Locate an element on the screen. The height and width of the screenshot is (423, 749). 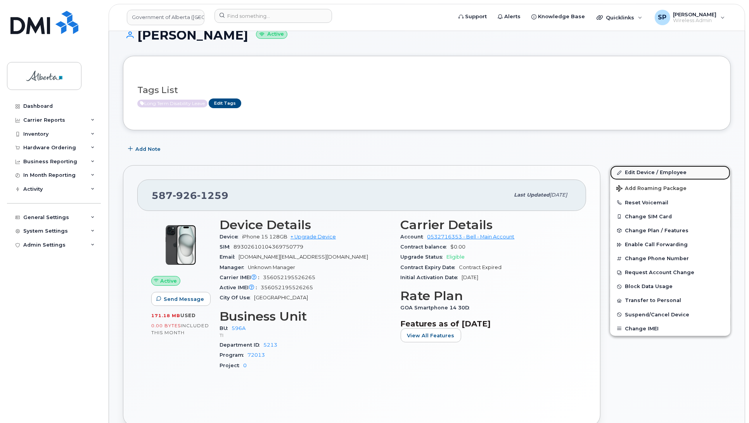
a: Edit Device / Employee is located at coordinates (670, 173).